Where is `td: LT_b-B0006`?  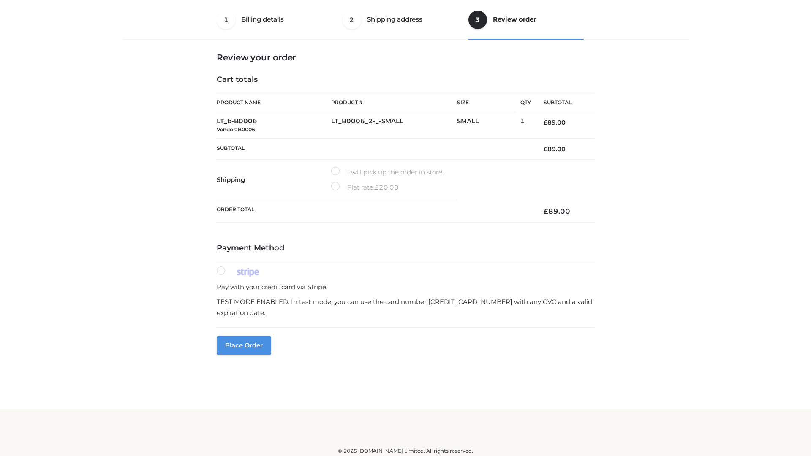 td: LT_b-B0006 is located at coordinates (274, 126).